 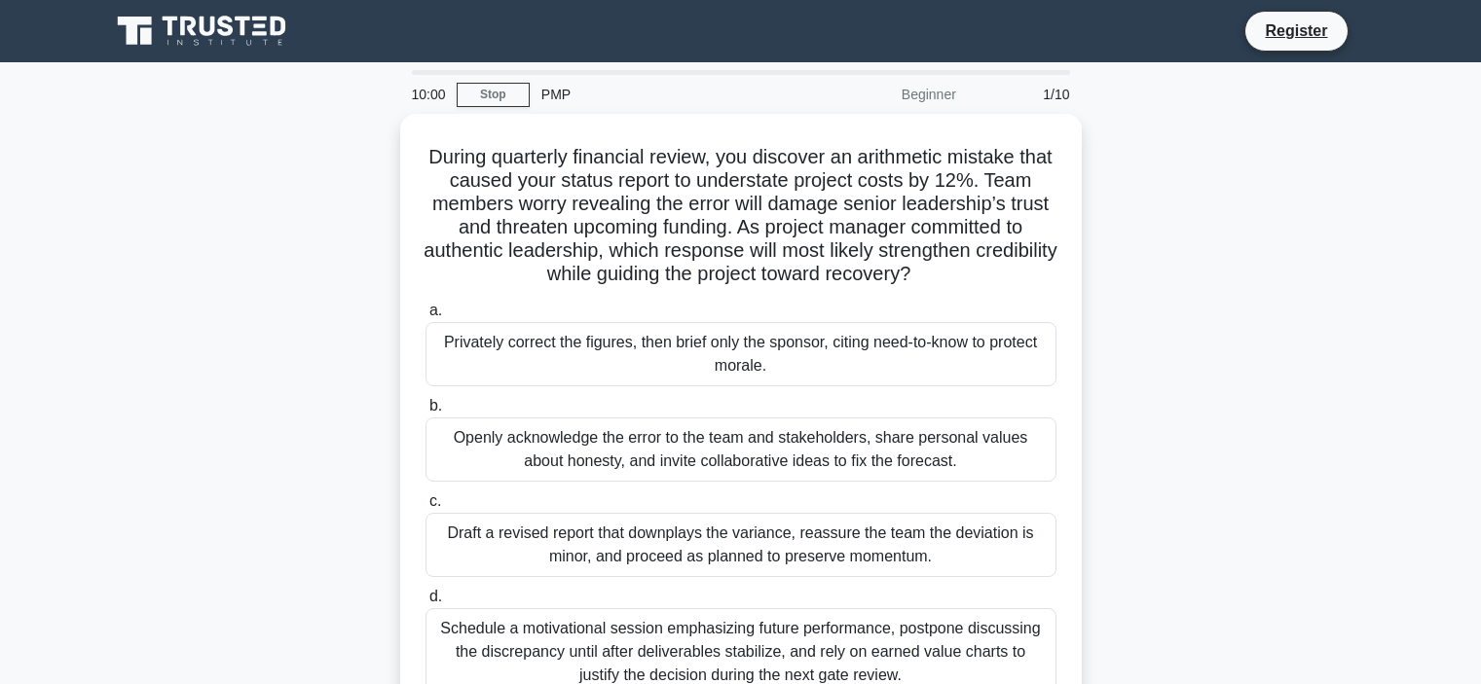 What do you see at coordinates (741, 545) in the screenshot?
I see `div: Draft a revised report that downplays the variance, reassure the team the deviation is minor, and...` at bounding box center [741, 545].